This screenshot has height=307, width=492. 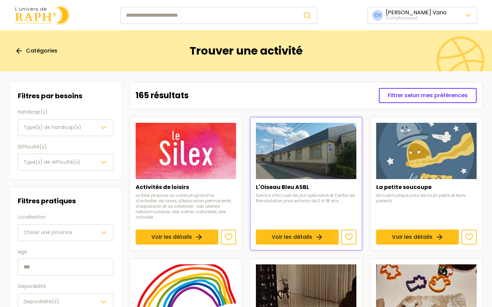 I want to click on span: Disponibilité(s), so click(x=41, y=302).